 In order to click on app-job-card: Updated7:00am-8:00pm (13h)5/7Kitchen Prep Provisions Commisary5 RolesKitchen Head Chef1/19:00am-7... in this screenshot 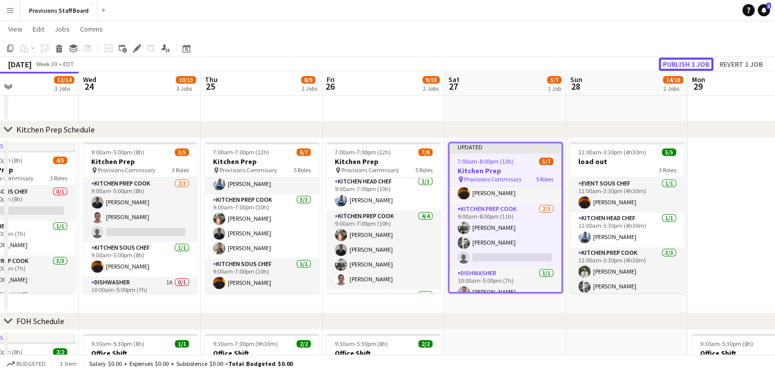, I will do `click(505, 217)`.